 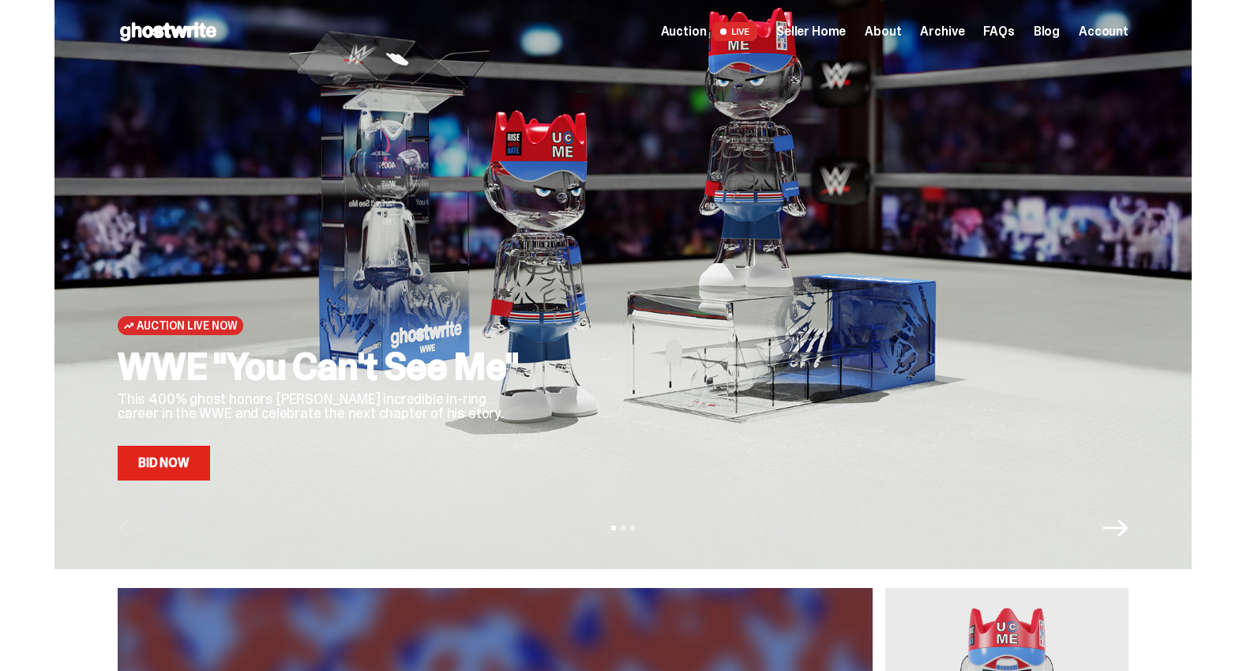 What do you see at coordinates (684, 32) in the screenshot?
I see `span: Auction` at bounding box center [684, 32].